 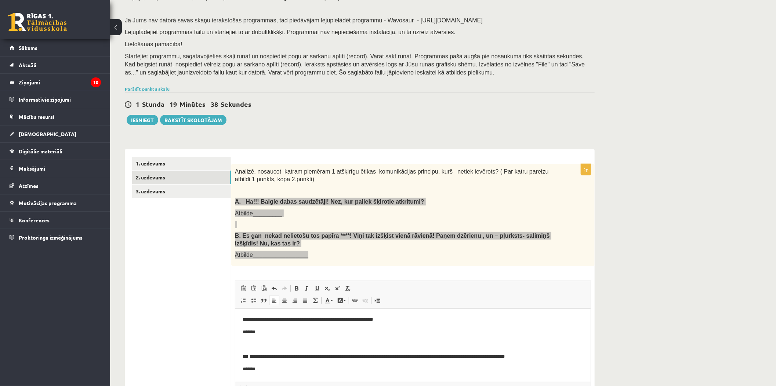 What do you see at coordinates (330, 202) in the screenshot?
I see `span: A. Ha!!! Baigie dabas saudzētāji! Nez, kur paliek šķirotie atkritumi?` at bounding box center [330, 202].